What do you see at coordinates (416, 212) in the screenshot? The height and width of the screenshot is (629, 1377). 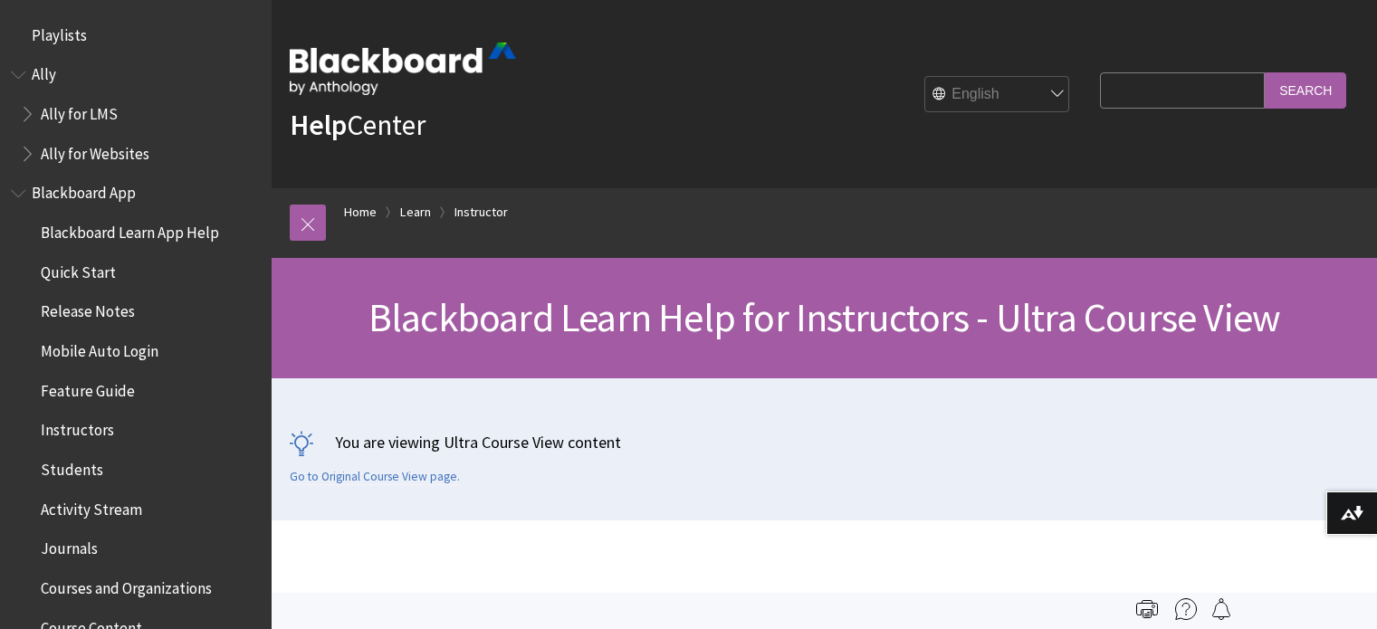 I see `a: Learn` at bounding box center [416, 212].